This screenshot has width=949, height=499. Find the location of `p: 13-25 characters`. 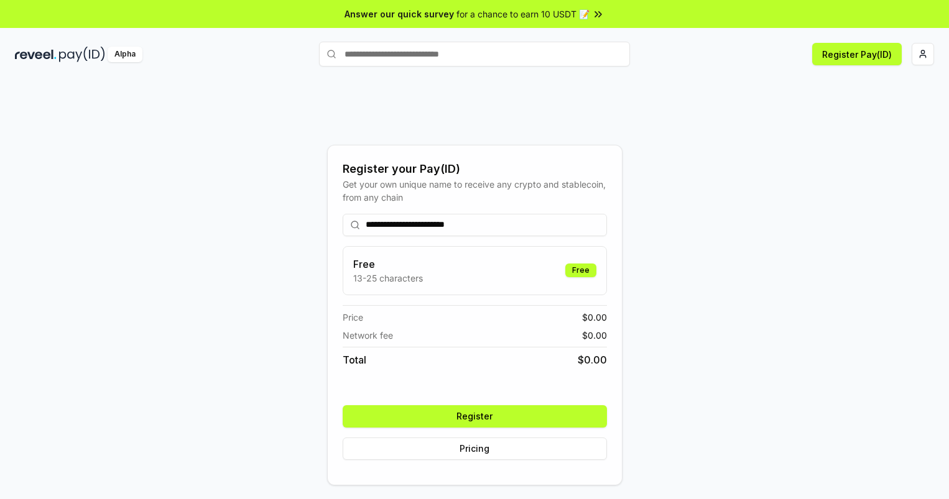

p: 13-25 characters is located at coordinates (388, 278).